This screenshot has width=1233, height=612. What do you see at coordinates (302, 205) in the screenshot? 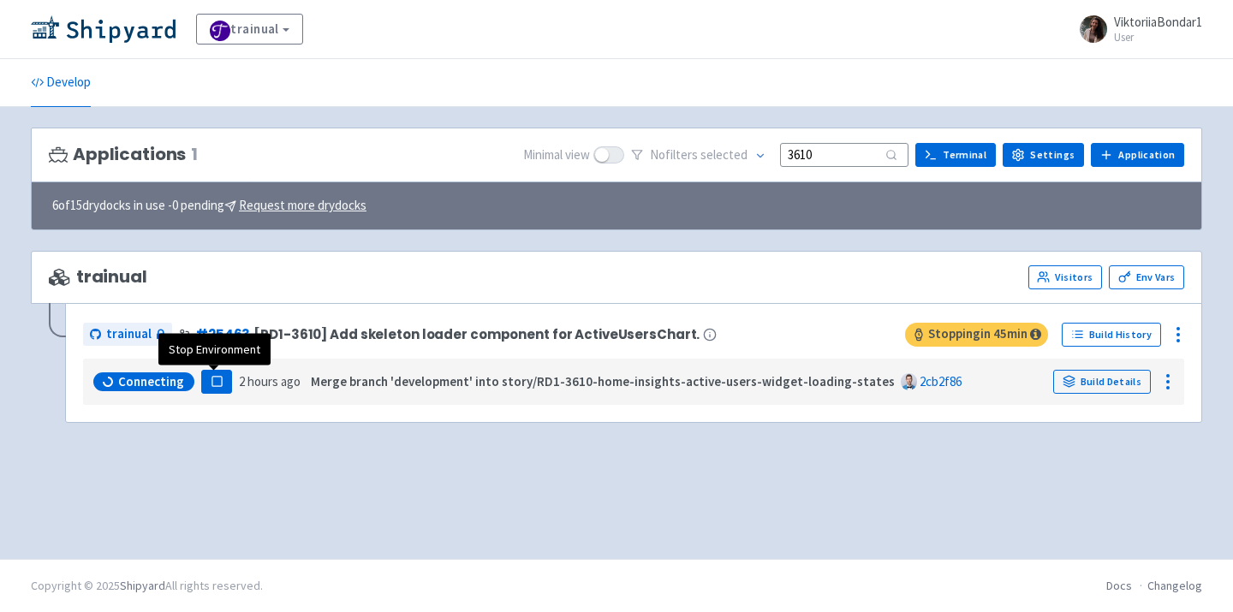
I see `u: Request more drydocks` at bounding box center [302, 205].